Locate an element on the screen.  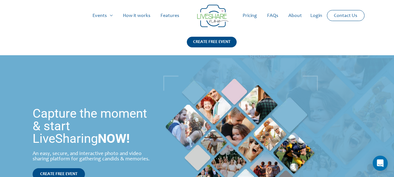
div: An easy, secure, and interactive photo and video sharing platform for gathering candids & memories. is located at coordinates (94, 156).